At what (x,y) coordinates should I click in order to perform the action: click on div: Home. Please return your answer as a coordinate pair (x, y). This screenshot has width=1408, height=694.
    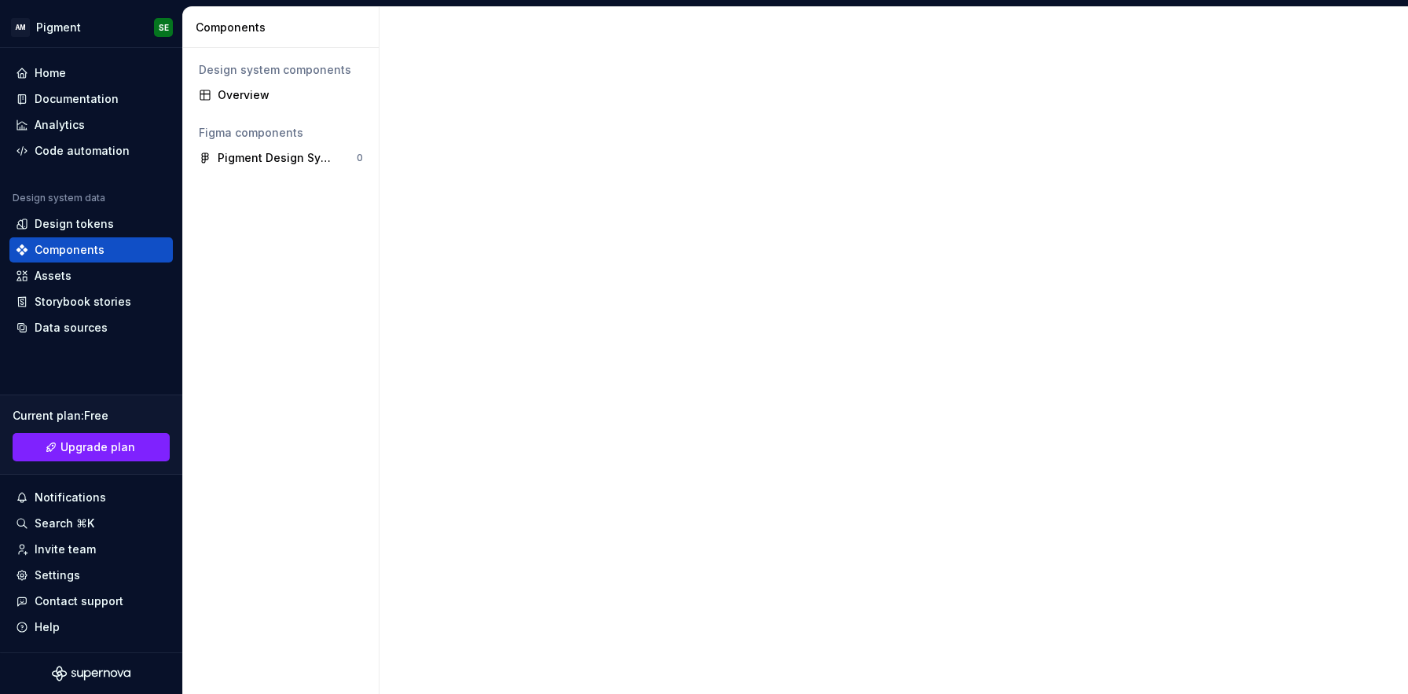
    Looking at the image, I should click on (50, 73).